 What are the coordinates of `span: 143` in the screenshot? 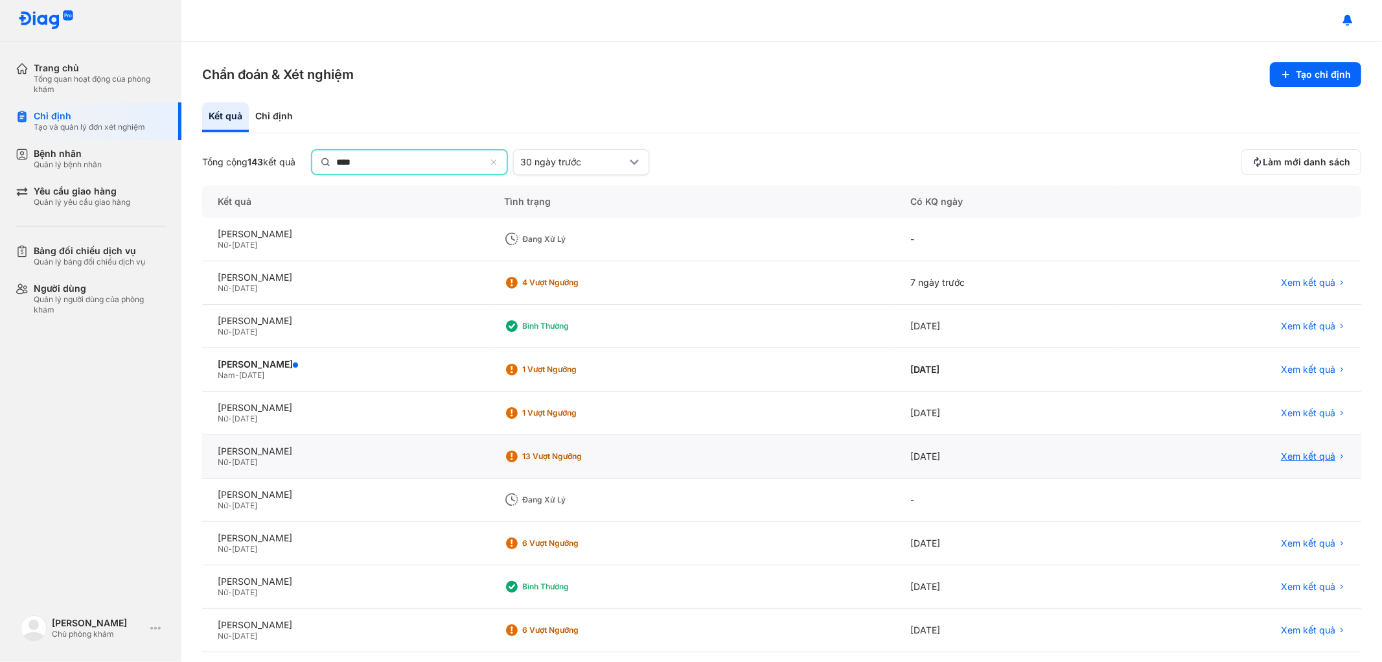 It's located at (255, 161).